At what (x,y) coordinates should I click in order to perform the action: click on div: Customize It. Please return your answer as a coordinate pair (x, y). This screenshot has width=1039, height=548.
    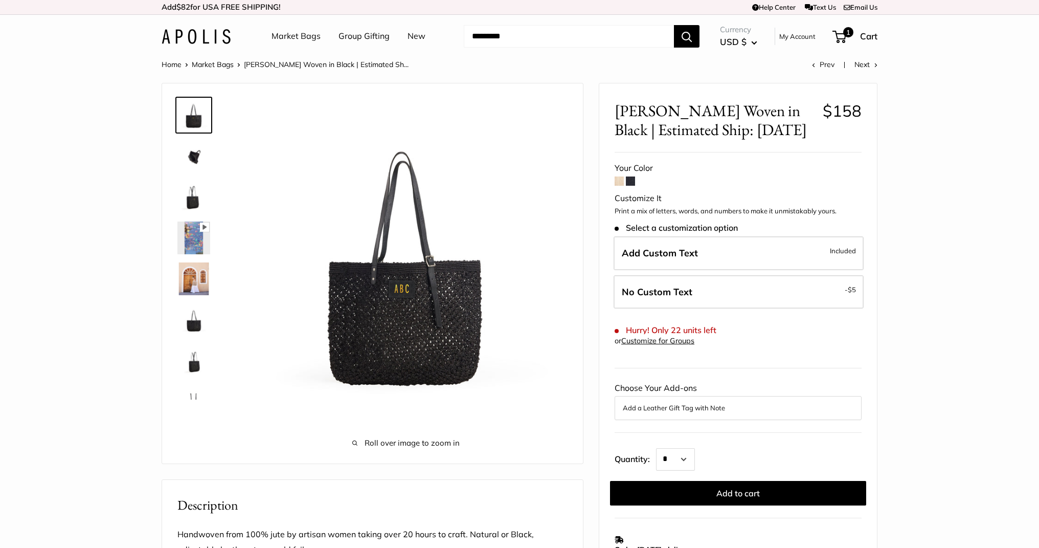
    Looking at the image, I should click on (738, 198).